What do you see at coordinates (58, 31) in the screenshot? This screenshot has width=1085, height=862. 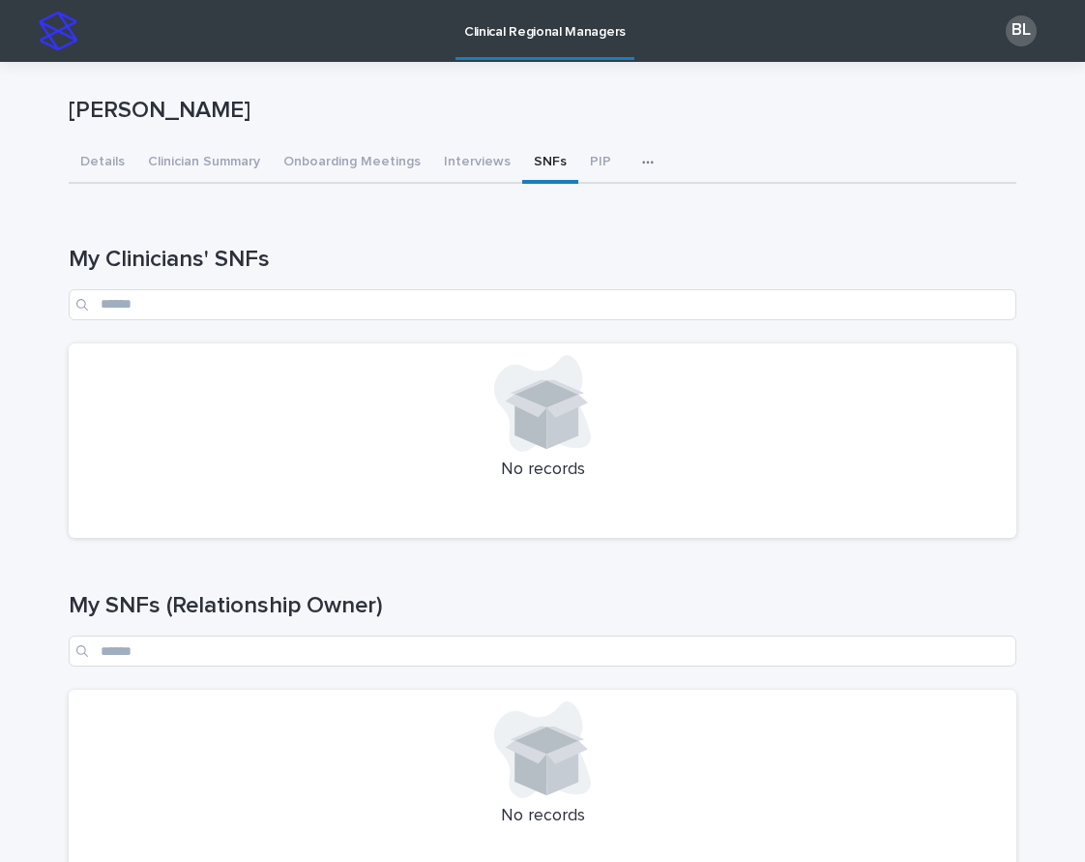 I see `img: stacker-logo-s-only.png` at bounding box center [58, 31].